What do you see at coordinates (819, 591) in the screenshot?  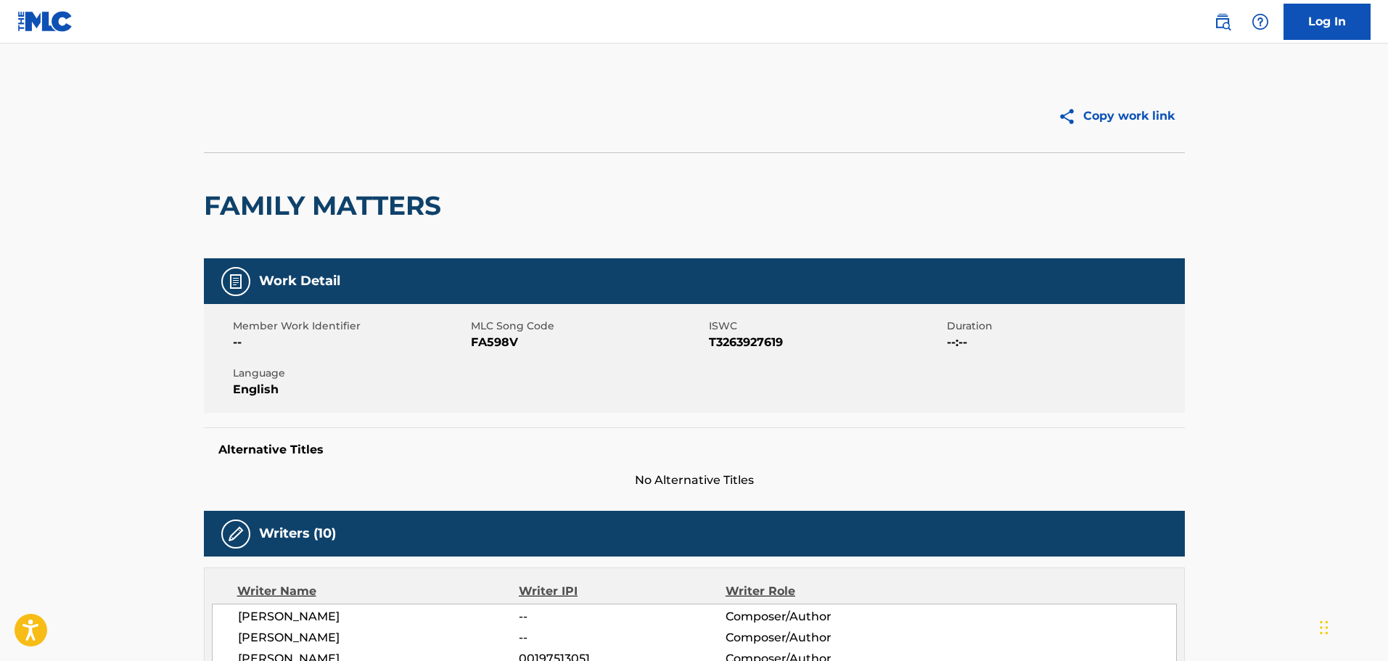 I see `div: Writer Role` at bounding box center [819, 591].